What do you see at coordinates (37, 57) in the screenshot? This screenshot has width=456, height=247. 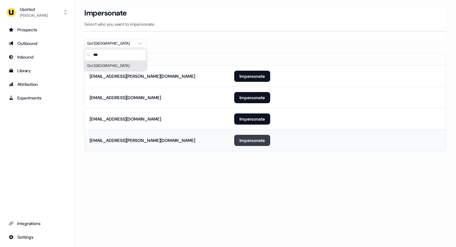 I see `a: Go to Inbound` at bounding box center [37, 57].